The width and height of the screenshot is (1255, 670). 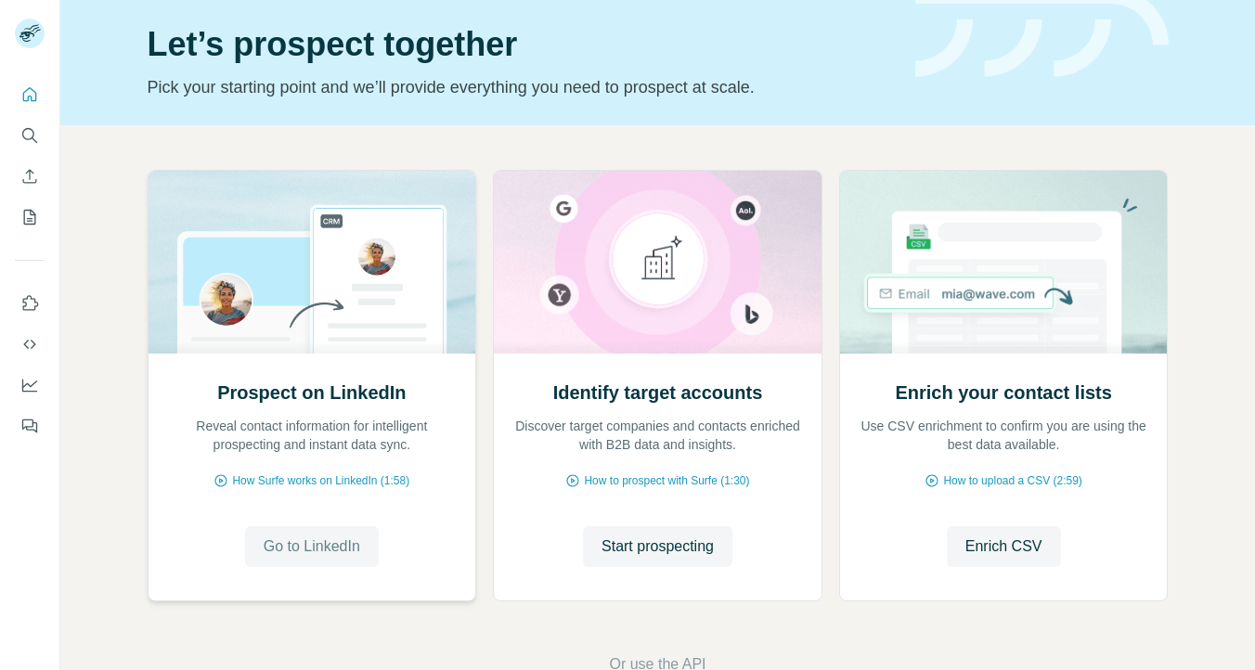 I want to click on span: Go to LinkedIn, so click(x=312, y=547).